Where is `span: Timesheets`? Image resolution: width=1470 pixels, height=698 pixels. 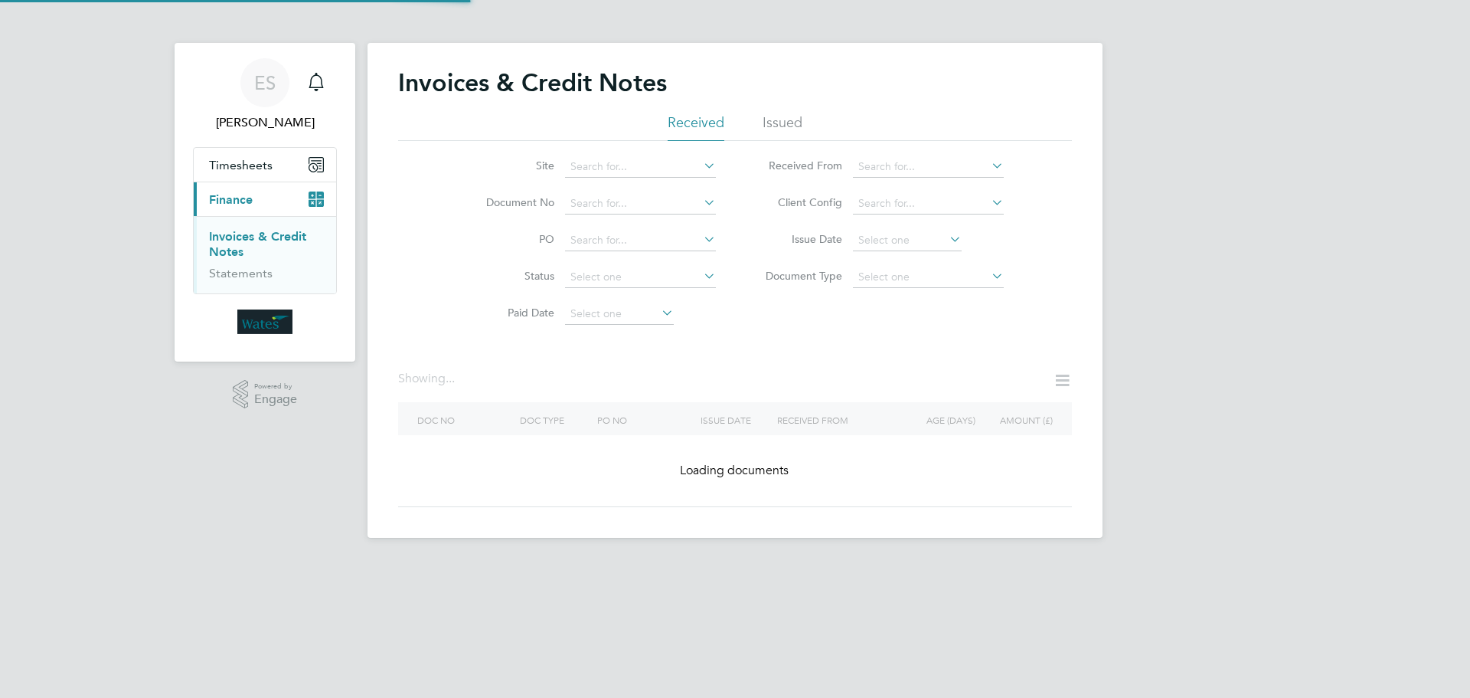
span: Timesheets is located at coordinates (240, 165).